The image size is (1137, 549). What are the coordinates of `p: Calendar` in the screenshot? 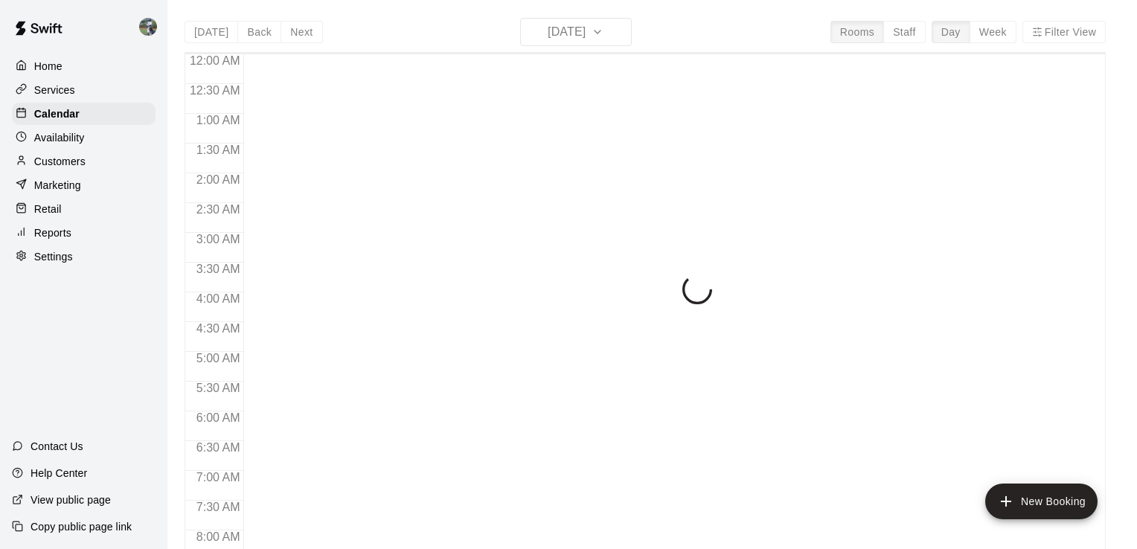 It's located at (57, 114).